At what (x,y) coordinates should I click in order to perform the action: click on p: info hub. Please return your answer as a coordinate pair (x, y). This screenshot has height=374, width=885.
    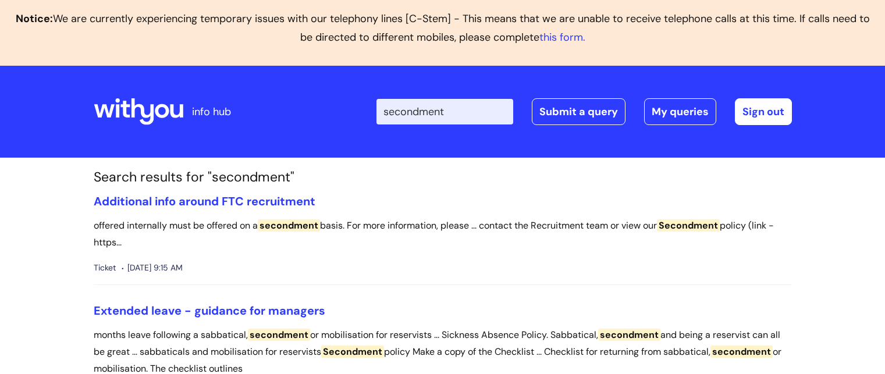
    Looking at the image, I should click on (211, 112).